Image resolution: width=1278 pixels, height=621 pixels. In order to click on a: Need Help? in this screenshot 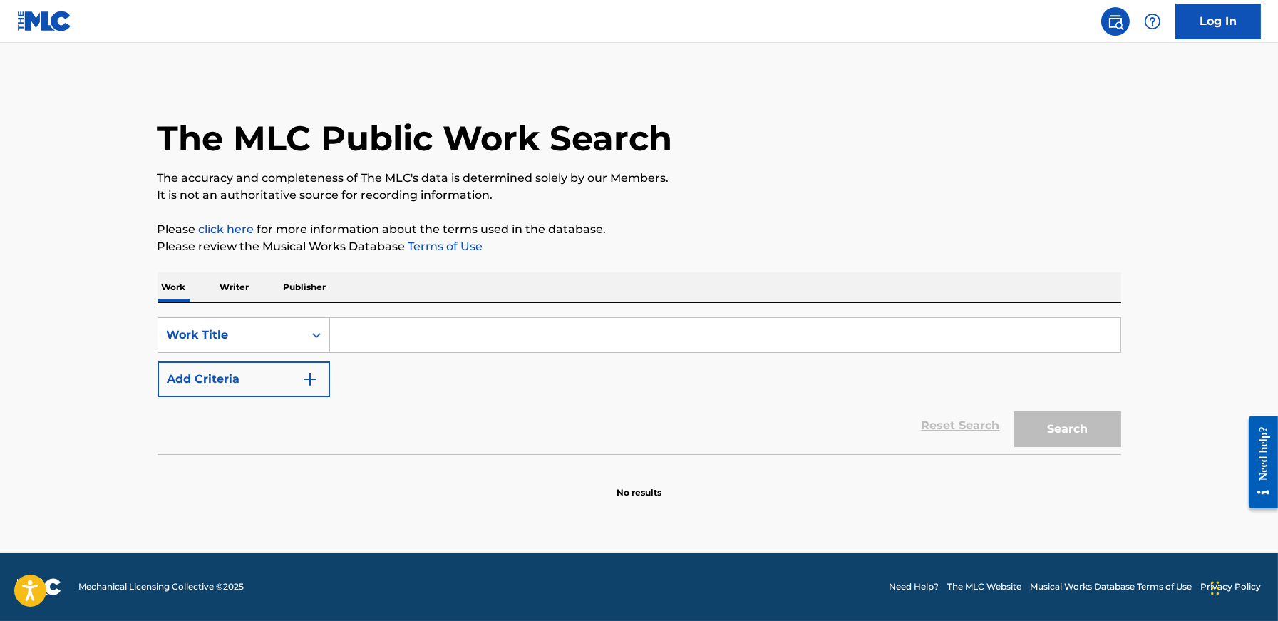, I will do `click(914, 587)`.